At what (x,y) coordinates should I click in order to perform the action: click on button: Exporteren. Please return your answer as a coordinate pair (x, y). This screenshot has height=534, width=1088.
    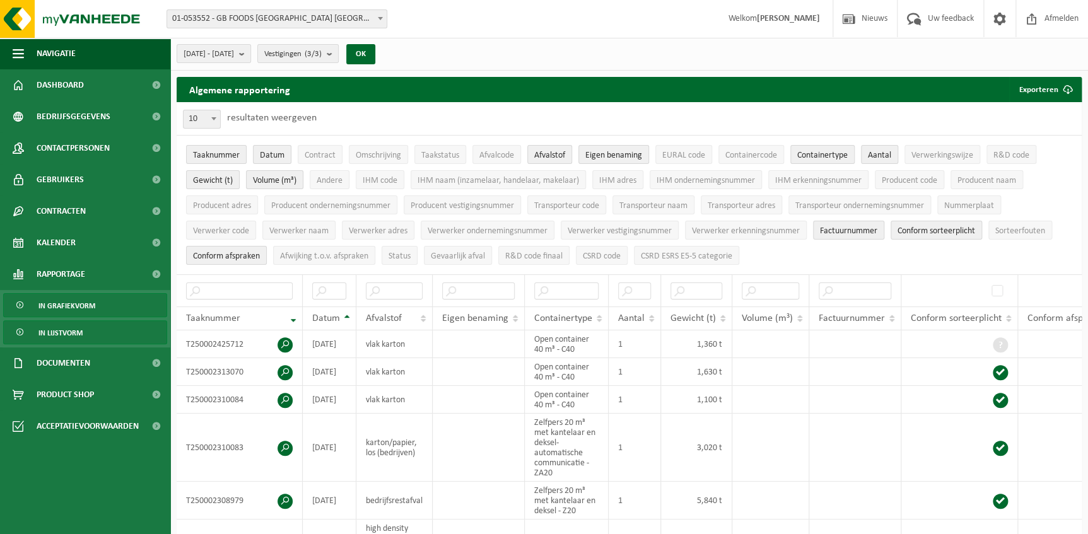
    Looking at the image, I should click on (1045, 90).